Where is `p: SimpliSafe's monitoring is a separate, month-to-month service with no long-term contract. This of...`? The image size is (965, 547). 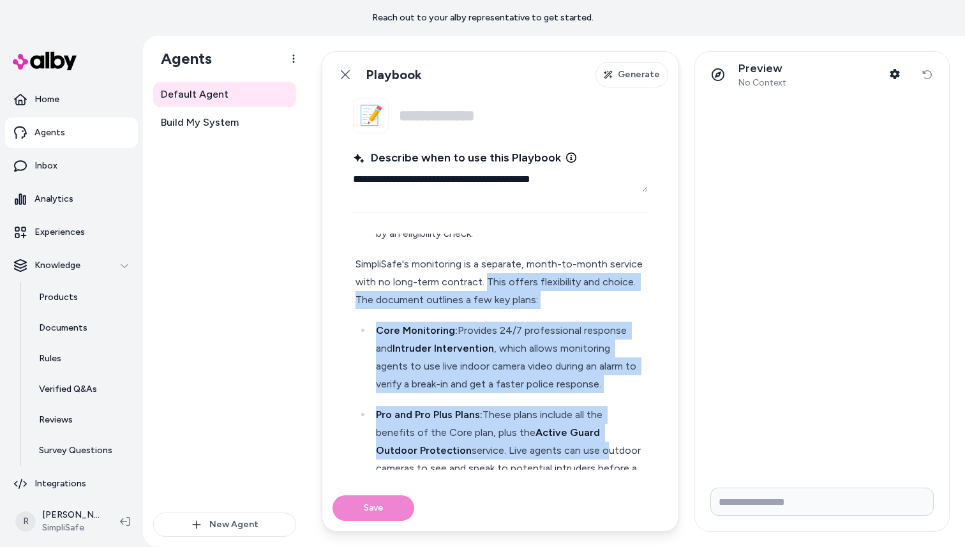
p: SimpliSafe's monitoring is a separate, month-to-month service with no long-term contract. This of... is located at coordinates (501, 282).